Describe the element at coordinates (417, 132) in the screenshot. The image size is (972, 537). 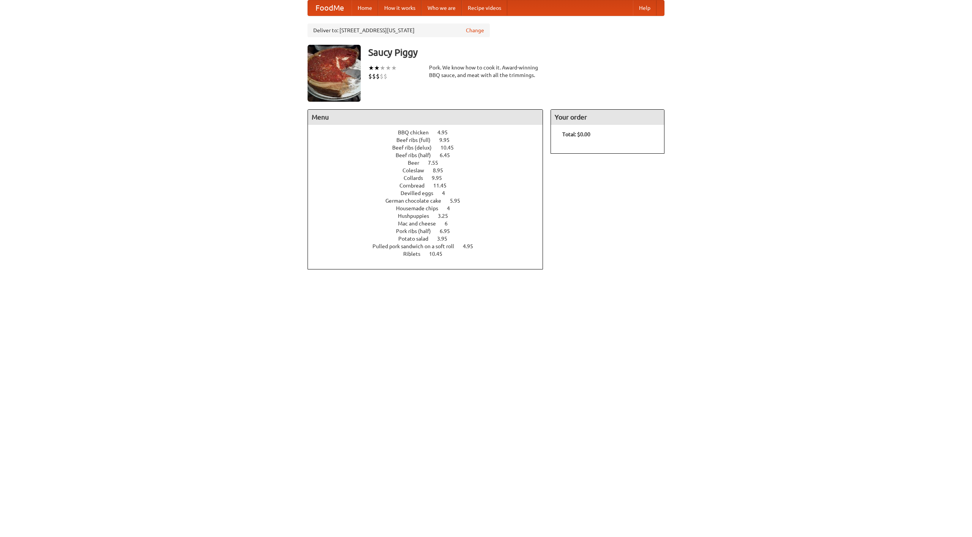
I see `span: BBQ chicken` at that location.